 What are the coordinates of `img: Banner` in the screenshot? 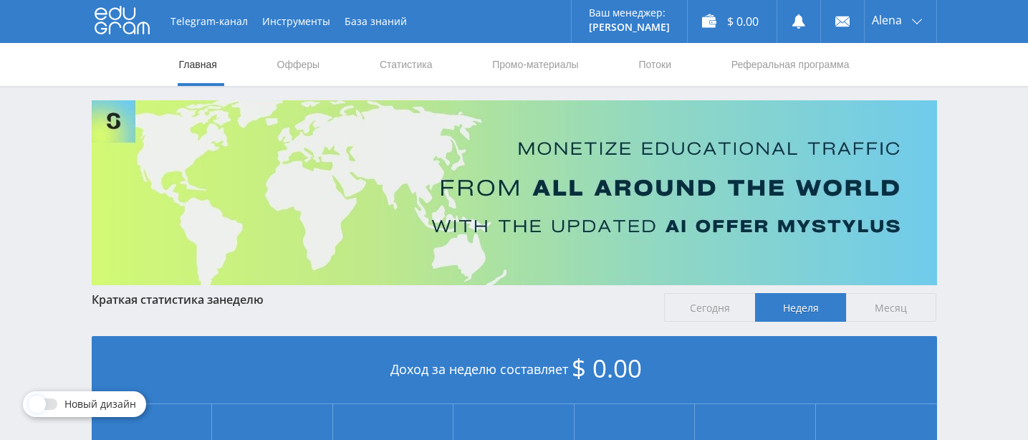 It's located at (514, 193).